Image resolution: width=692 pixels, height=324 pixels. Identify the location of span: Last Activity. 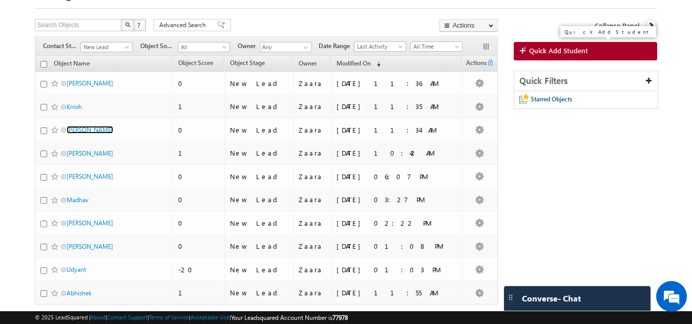
(378, 47).